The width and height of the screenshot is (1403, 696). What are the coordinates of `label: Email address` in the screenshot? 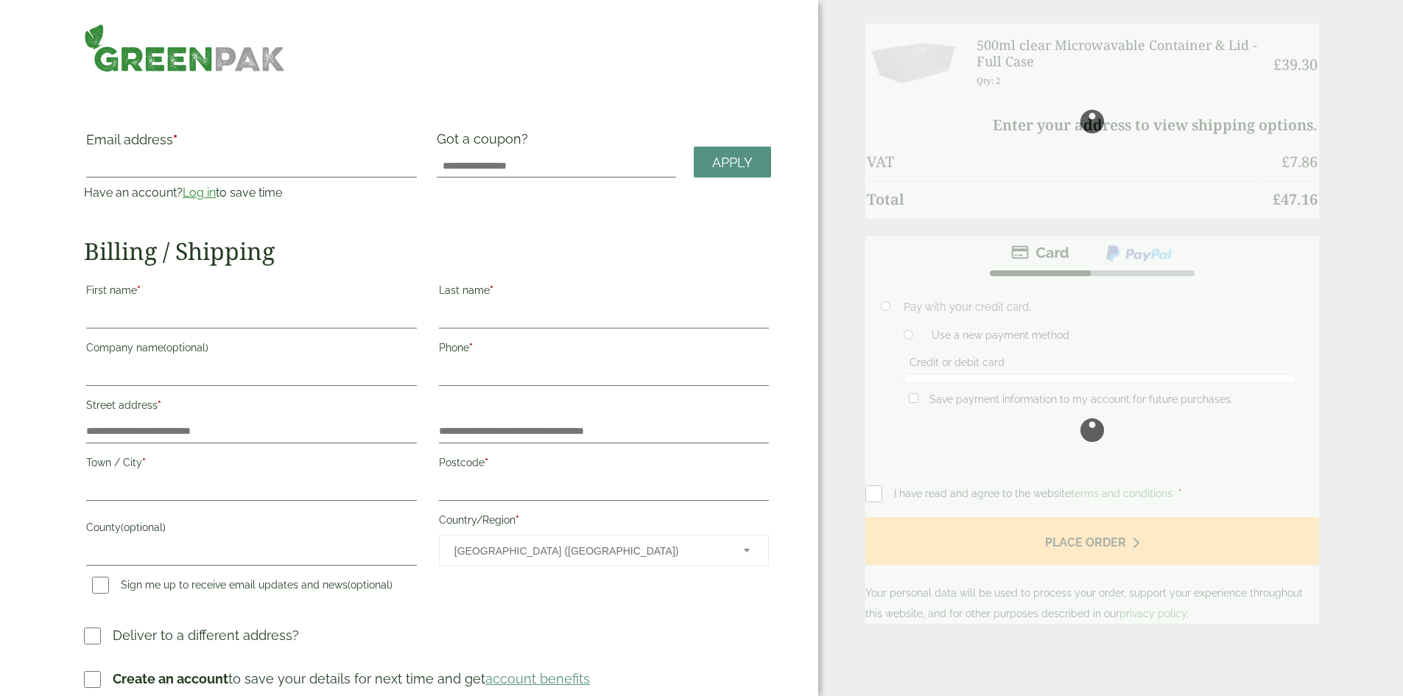 It's located at (251, 144).